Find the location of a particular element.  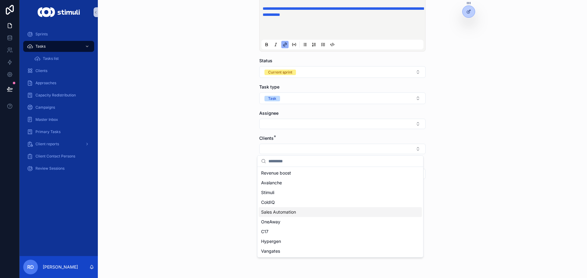

span: RD is located at coordinates (31, 267).